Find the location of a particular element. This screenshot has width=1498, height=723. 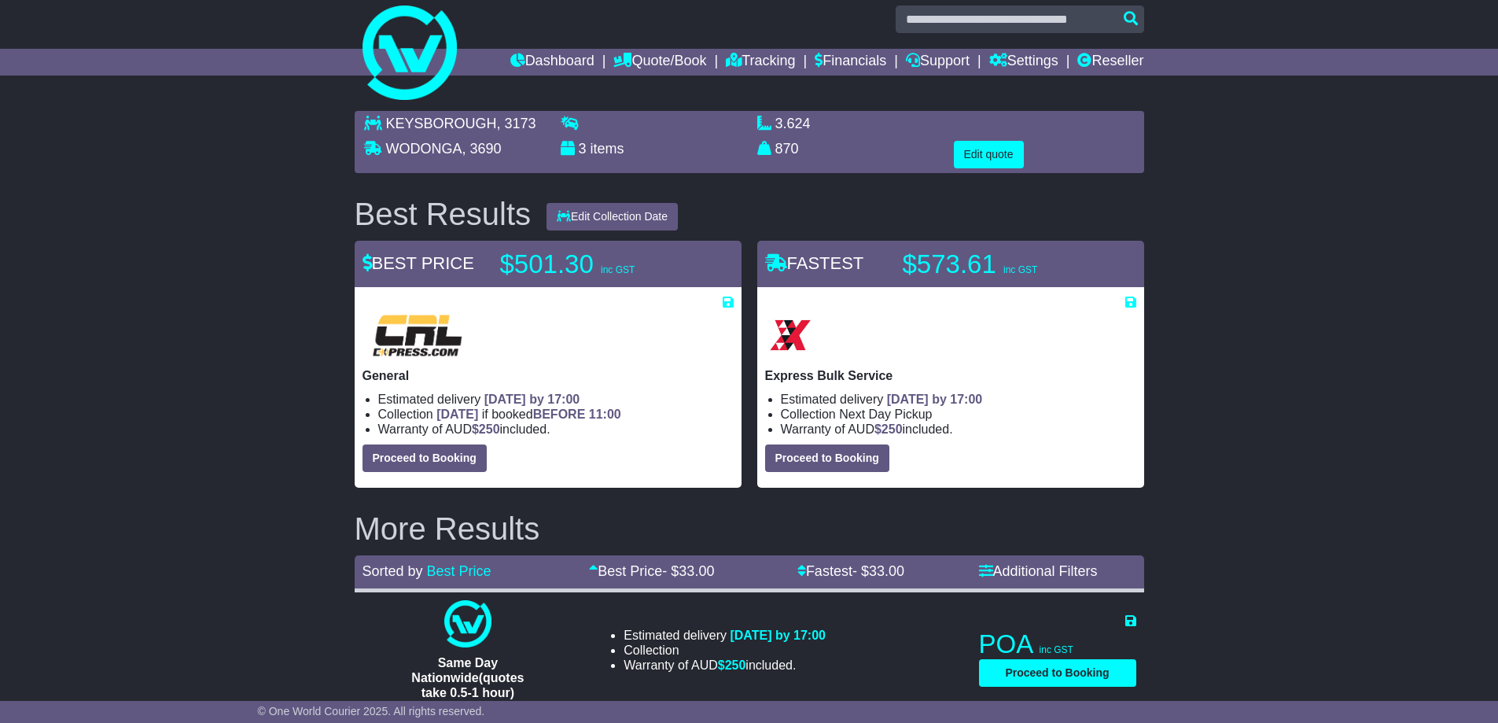

span: BEFORE is located at coordinates (559, 414).